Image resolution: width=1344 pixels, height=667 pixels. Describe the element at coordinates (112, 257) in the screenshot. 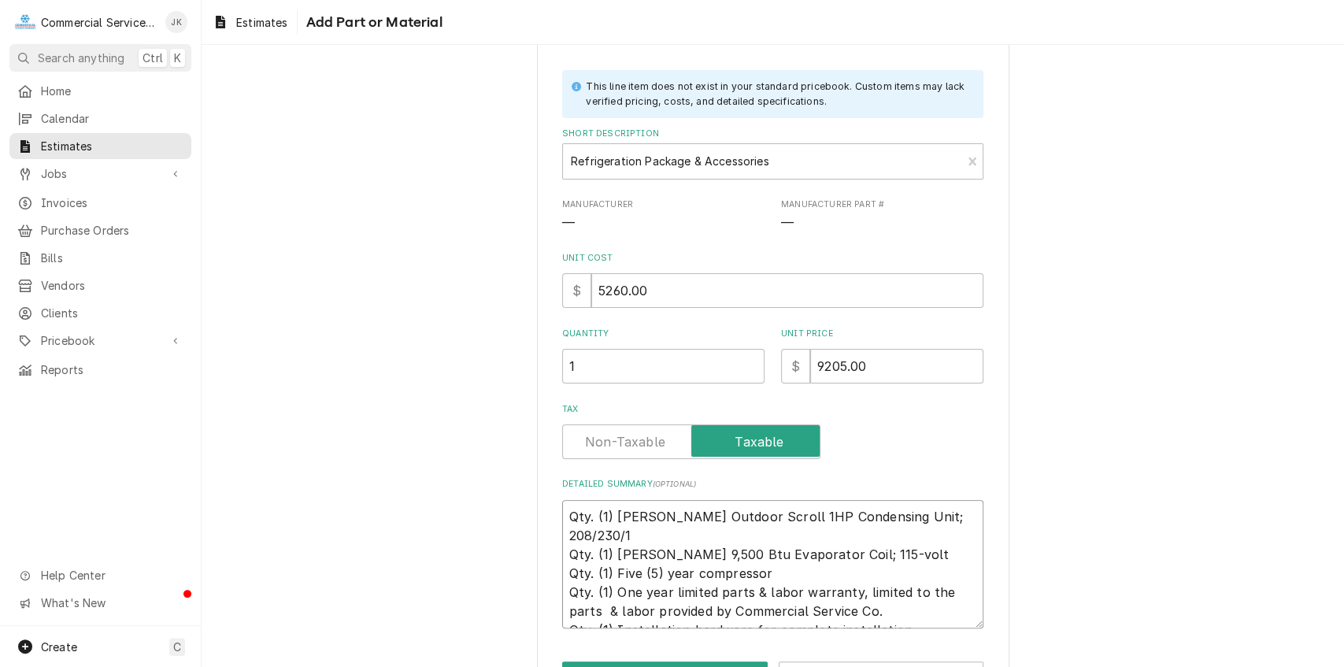

I see `span: Bills` at that location.